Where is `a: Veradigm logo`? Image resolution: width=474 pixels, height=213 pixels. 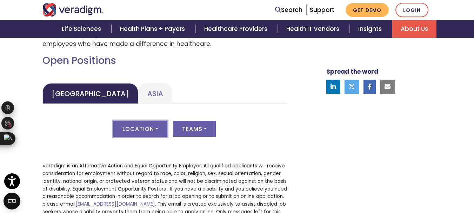 a: Veradigm logo is located at coordinates (73, 10).